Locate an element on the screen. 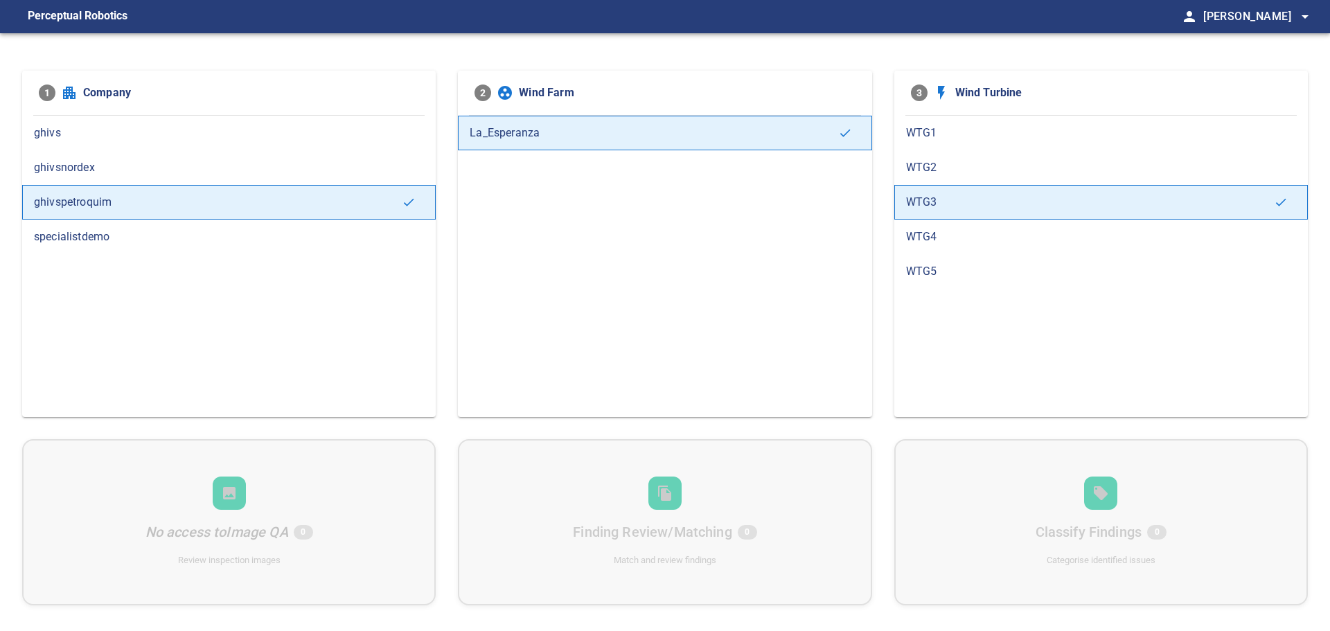 The image size is (1330, 631). span: ghivs is located at coordinates (229, 133).